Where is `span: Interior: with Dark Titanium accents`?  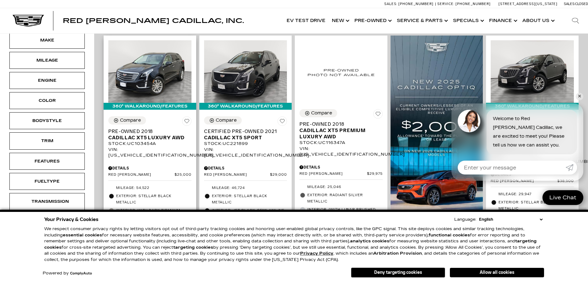
span: Interior: with Dark Titanium accents is located at coordinates (154, 213).